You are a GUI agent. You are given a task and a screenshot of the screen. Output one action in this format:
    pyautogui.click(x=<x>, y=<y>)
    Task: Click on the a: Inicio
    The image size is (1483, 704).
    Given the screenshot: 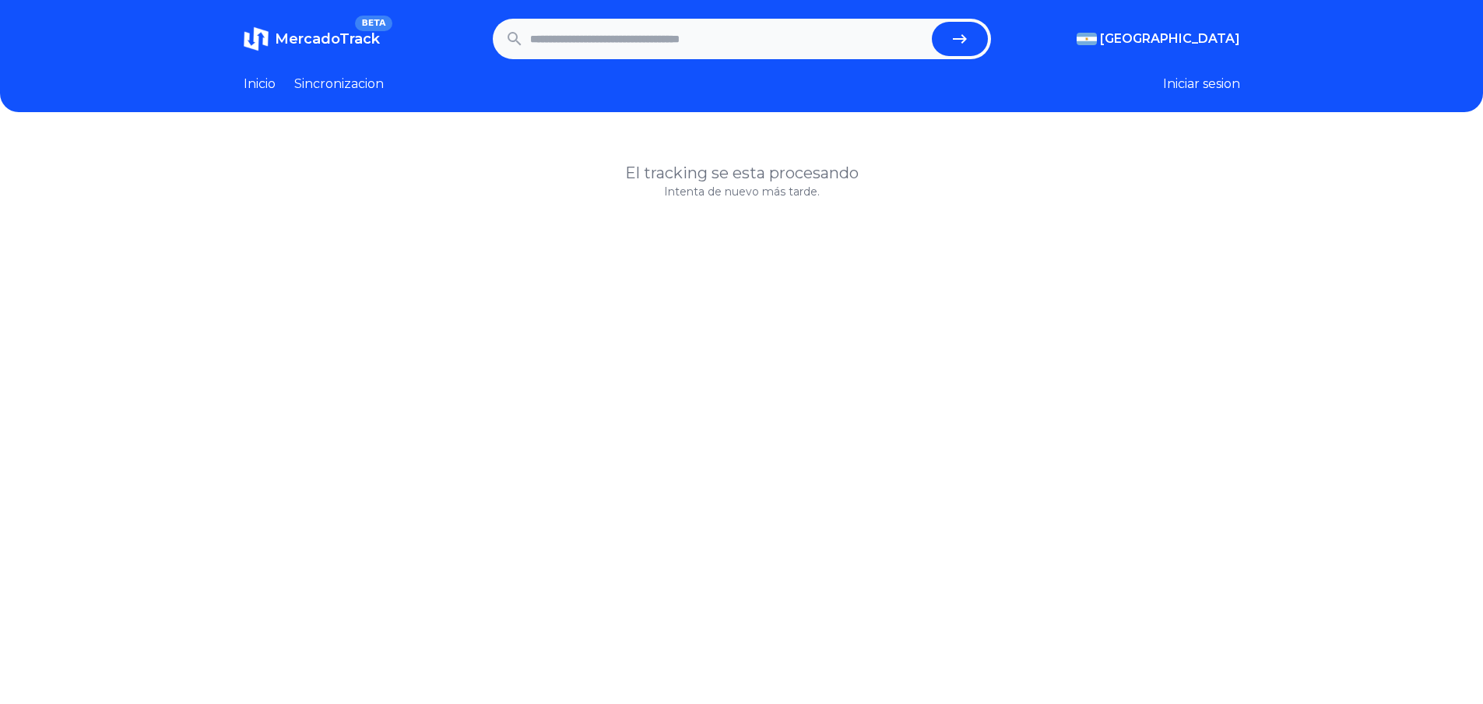 What is the action you would take?
    pyautogui.click(x=259, y=84)
    